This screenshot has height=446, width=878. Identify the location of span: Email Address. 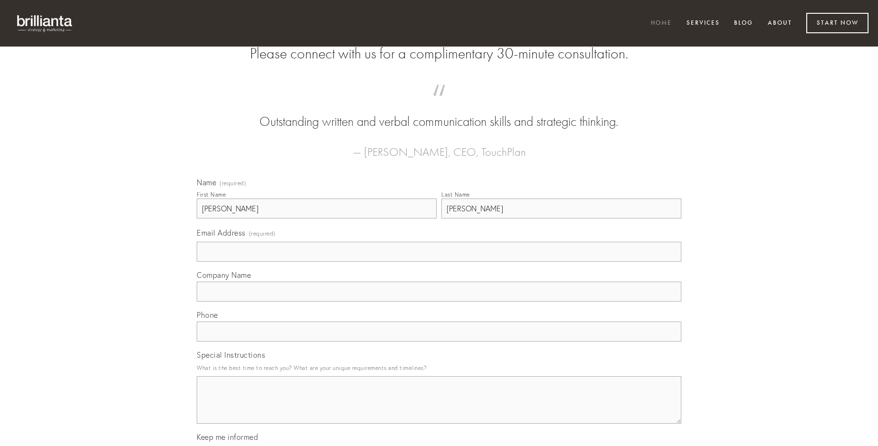
(221, 233).